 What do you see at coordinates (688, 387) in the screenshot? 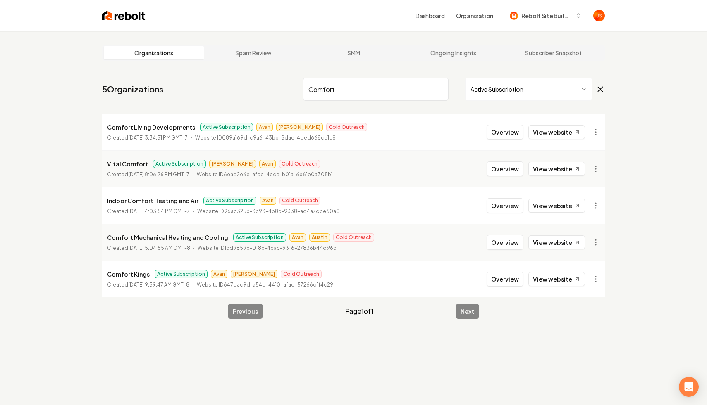
I see `div: Open Intercom Messenger` at bounding box center [688, 387].